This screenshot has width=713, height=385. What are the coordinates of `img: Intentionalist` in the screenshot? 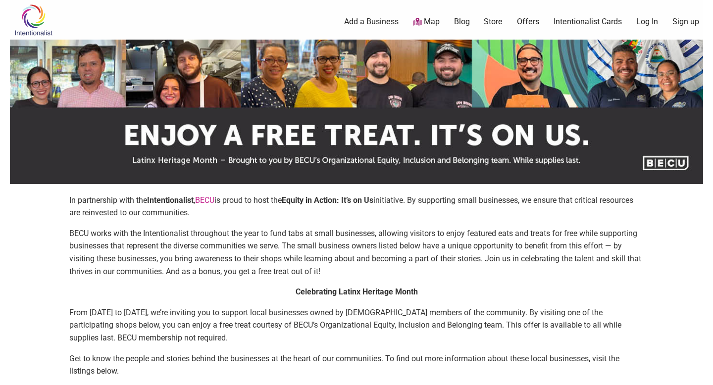 It's located at (33, 20).